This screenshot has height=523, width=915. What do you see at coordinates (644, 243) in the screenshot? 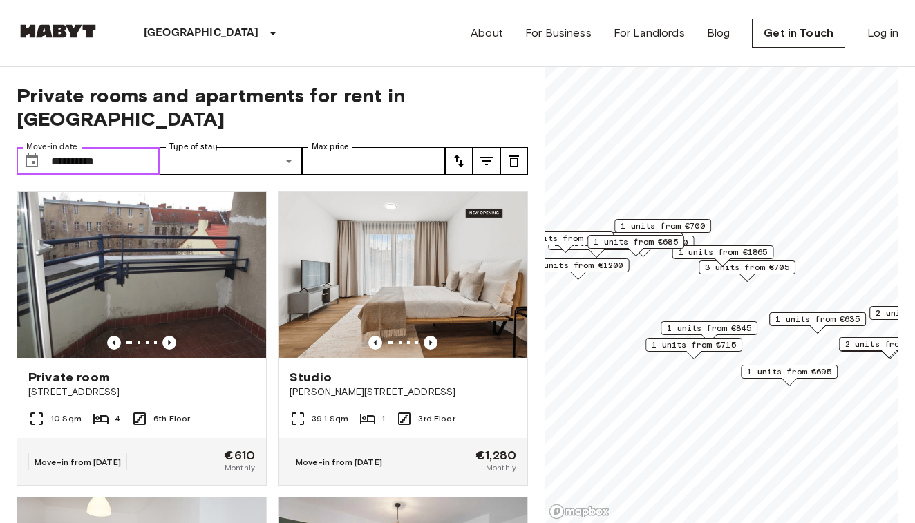
I see `span: 1 units from €1280` at bounding box center [644, 243].